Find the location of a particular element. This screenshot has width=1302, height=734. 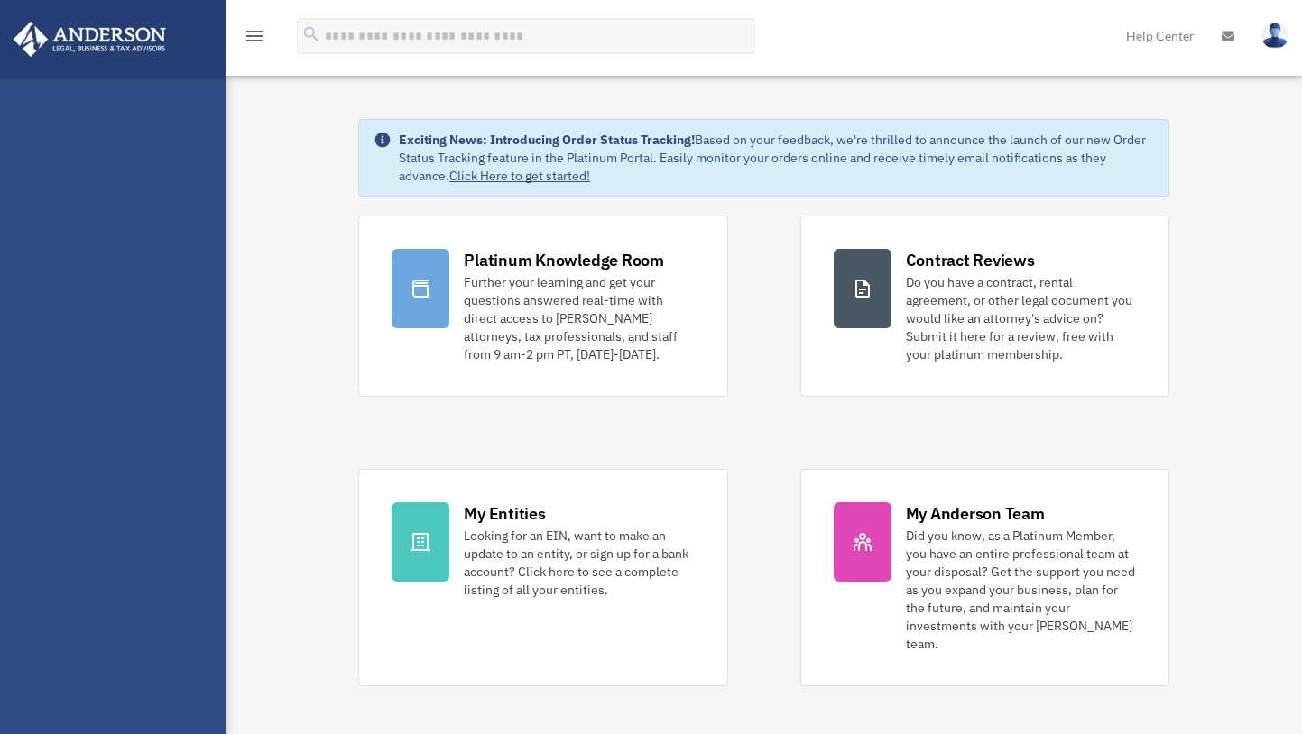

img: Anderson Advisors Platinum Portal is located at coordinates (89, 39).